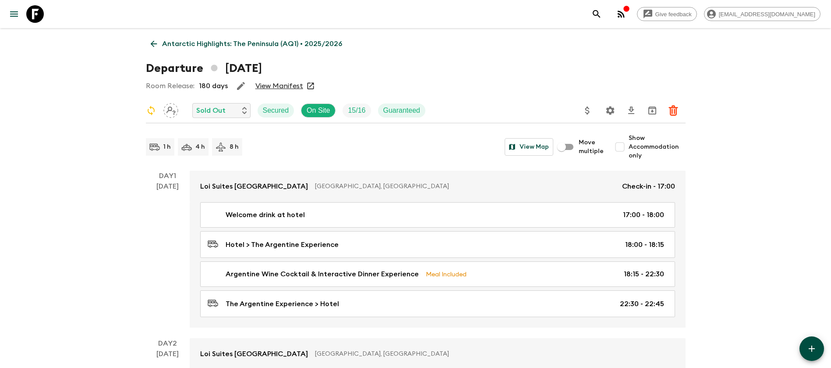  I want to click on a: View Manifest, so click(279, 86).